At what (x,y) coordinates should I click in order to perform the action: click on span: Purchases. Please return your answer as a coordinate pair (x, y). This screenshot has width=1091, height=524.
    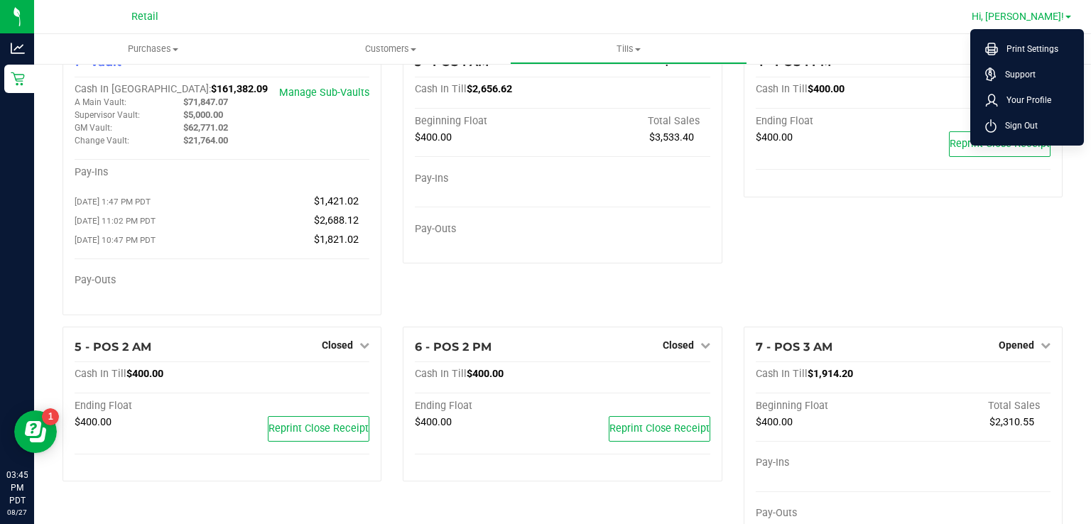
    Looking at the image, I should click on (153, 49).